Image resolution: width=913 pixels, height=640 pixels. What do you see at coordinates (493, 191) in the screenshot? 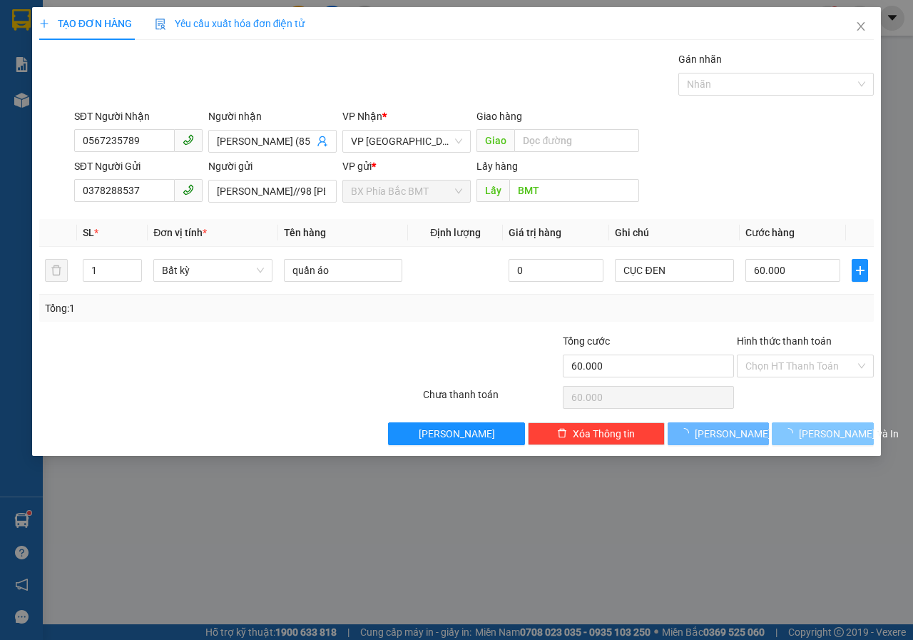
I see `span: Lấy` at bounding box center [493, 191].